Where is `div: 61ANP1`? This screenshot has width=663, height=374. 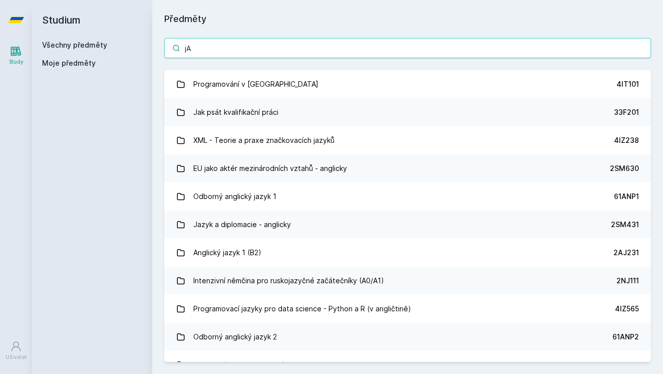
div: 61ANP1 is located at coordinates (627, 196).